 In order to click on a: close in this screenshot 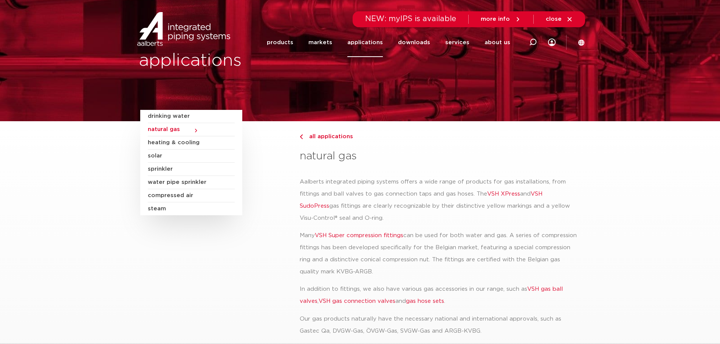, I will do `click(559, 19)`.